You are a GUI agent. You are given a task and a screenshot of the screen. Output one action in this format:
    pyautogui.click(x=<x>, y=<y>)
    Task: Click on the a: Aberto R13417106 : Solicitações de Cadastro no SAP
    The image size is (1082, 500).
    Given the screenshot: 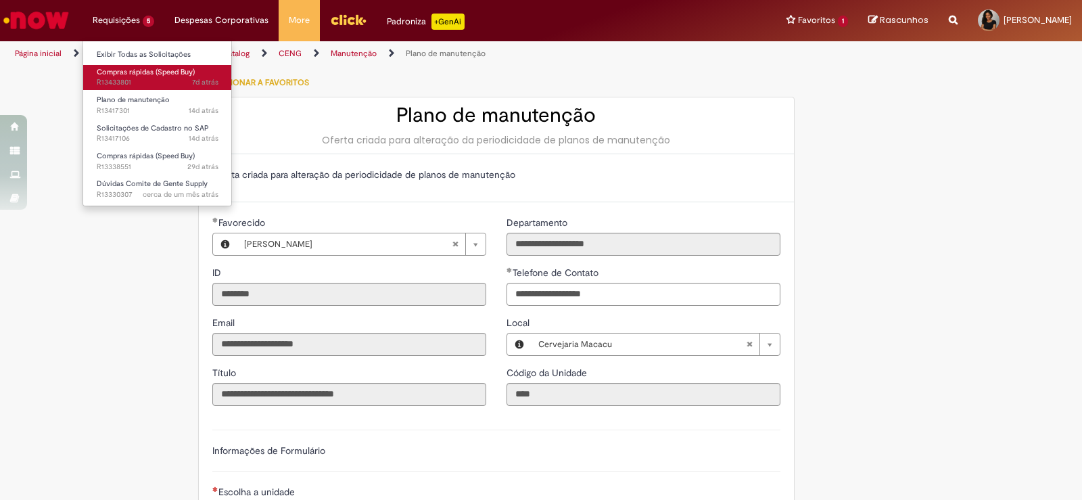 What is the action you would take?
    pyautogui.click(x=157, y=133)
    